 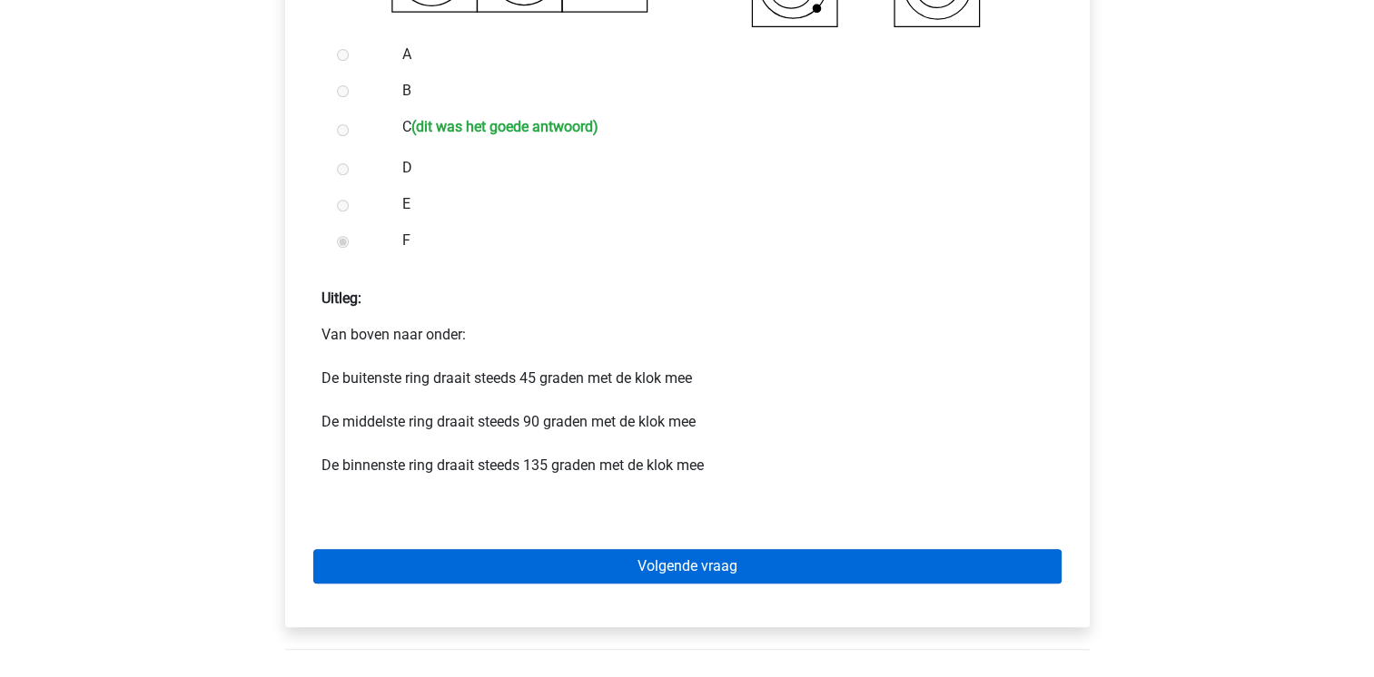 What do you see at coordinates (717, 54) in the screenshot?
I see `label: A` at bounding box center [717, 54].